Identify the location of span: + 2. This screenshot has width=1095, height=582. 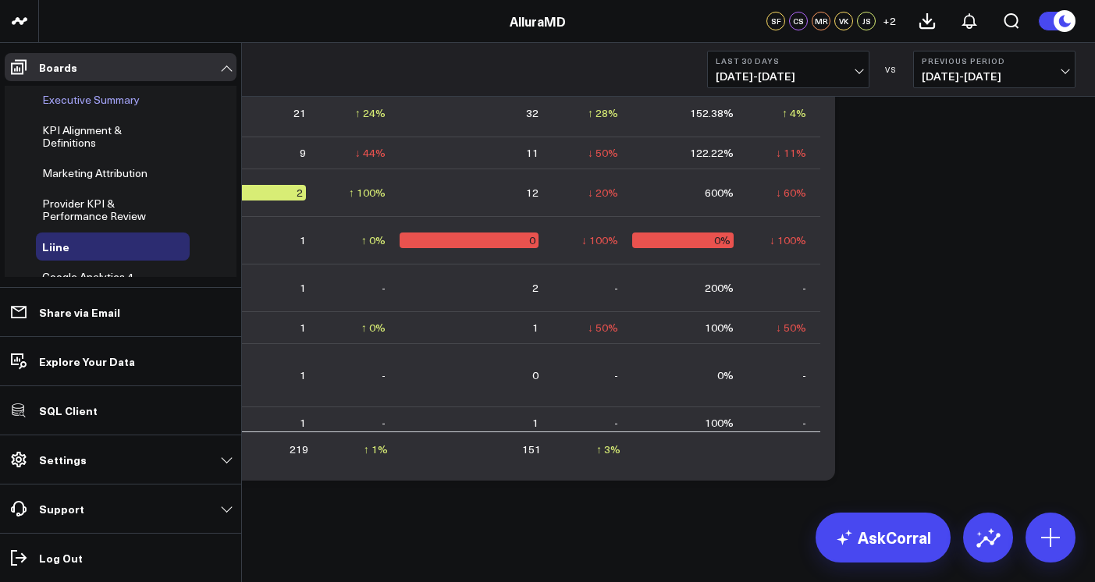
(889, 21).